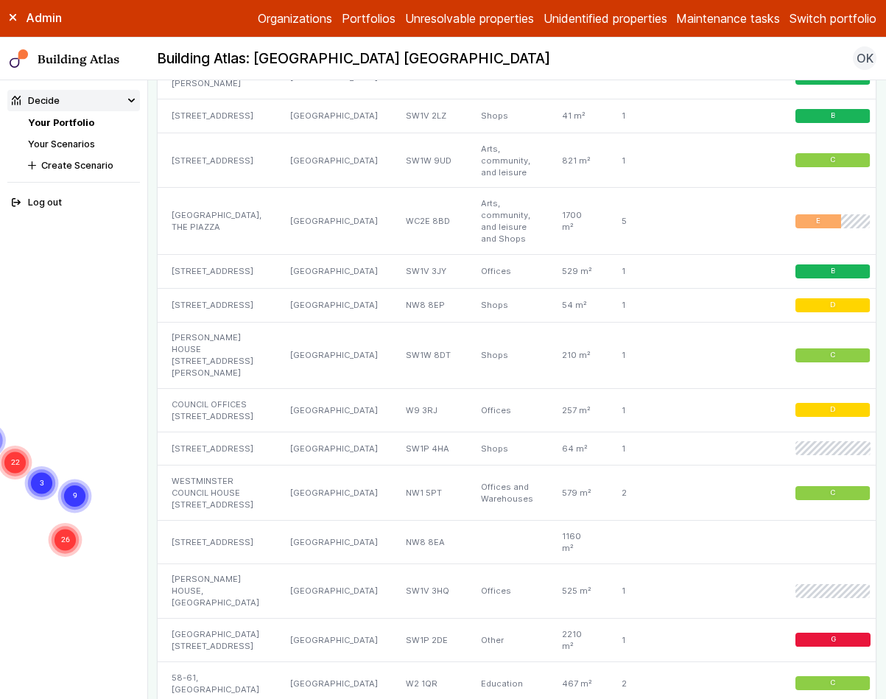 The width and height of the screenshot is (886, 699). Describe the element at coordinates (578, 542) in the screenshot. I see `div: 1160 m²` at that location.